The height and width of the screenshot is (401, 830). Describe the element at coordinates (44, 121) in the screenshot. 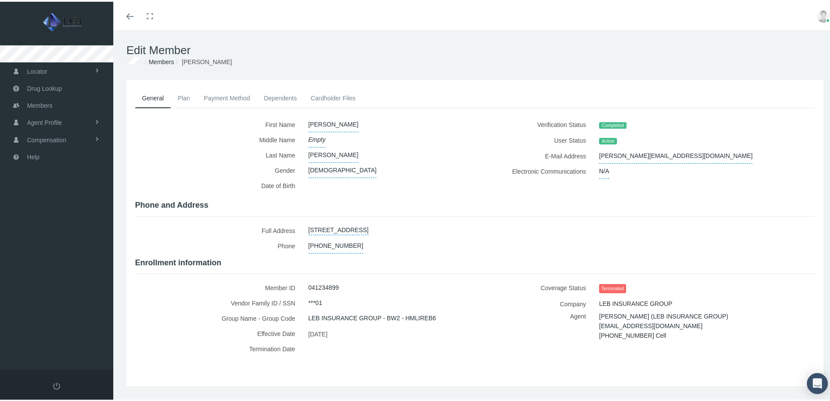

I see `span: Agent Profile` at that location.